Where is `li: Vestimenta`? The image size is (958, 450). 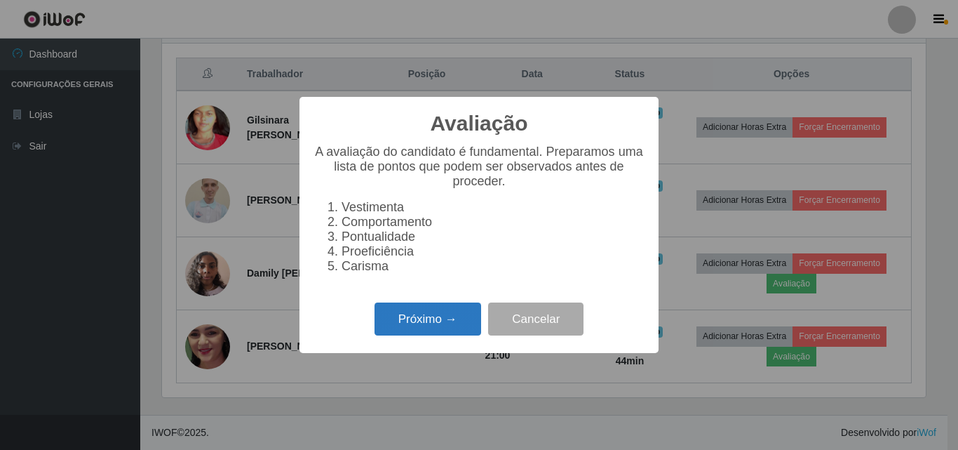 li: Vestimenta is located at coordinates (493, 207).